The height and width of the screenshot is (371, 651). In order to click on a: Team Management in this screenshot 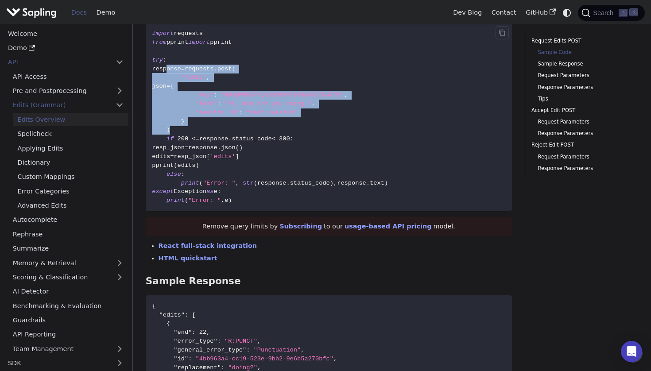, I will do `click(68, 349)`.